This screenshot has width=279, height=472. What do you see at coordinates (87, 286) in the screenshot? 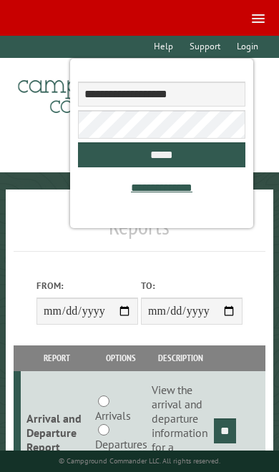
I see `label: From:` at bounding box center [87, 286].